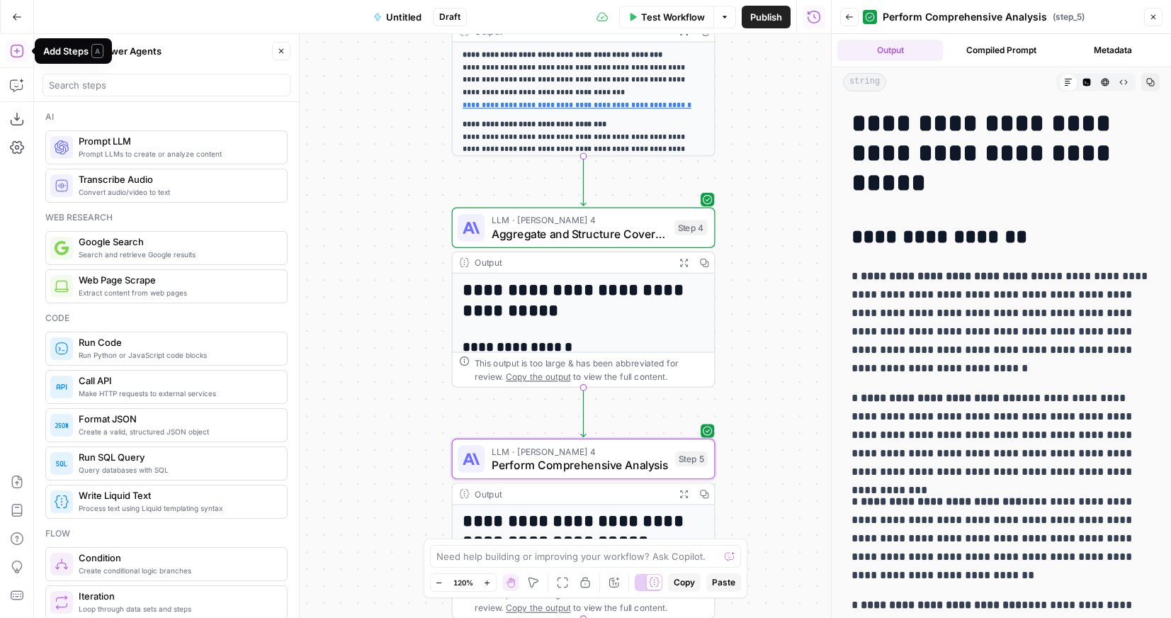 The height and width of the screenshot is (618, 1171). What do you see at coordinates (864, 82) in the screenshot?
I see `span: string` at bounding box center [864, 82].